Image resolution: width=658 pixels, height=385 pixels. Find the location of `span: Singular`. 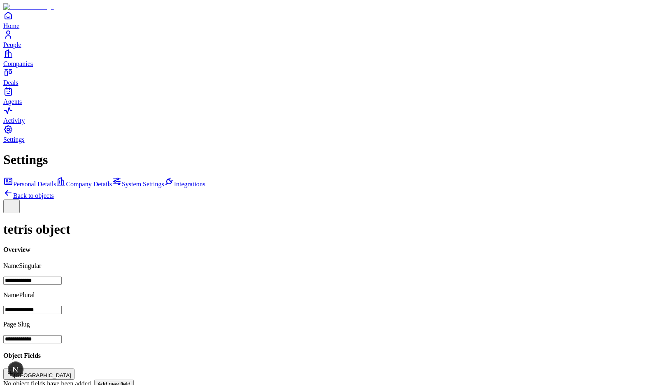

span: Singular is located at coordinates (30, 265).